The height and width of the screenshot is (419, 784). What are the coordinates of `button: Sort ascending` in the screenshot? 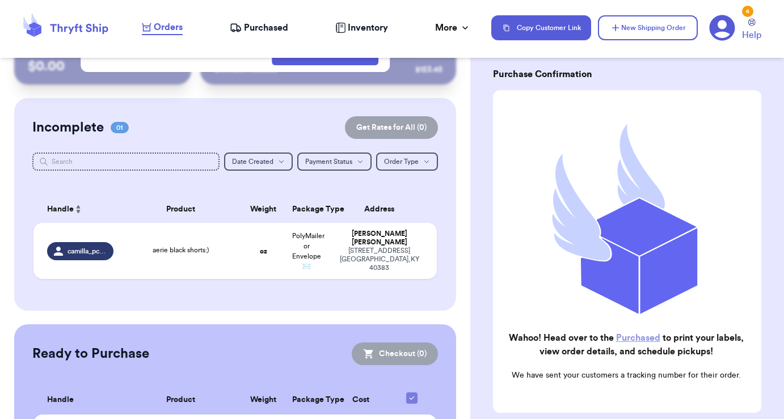 It's located at (78, 209).